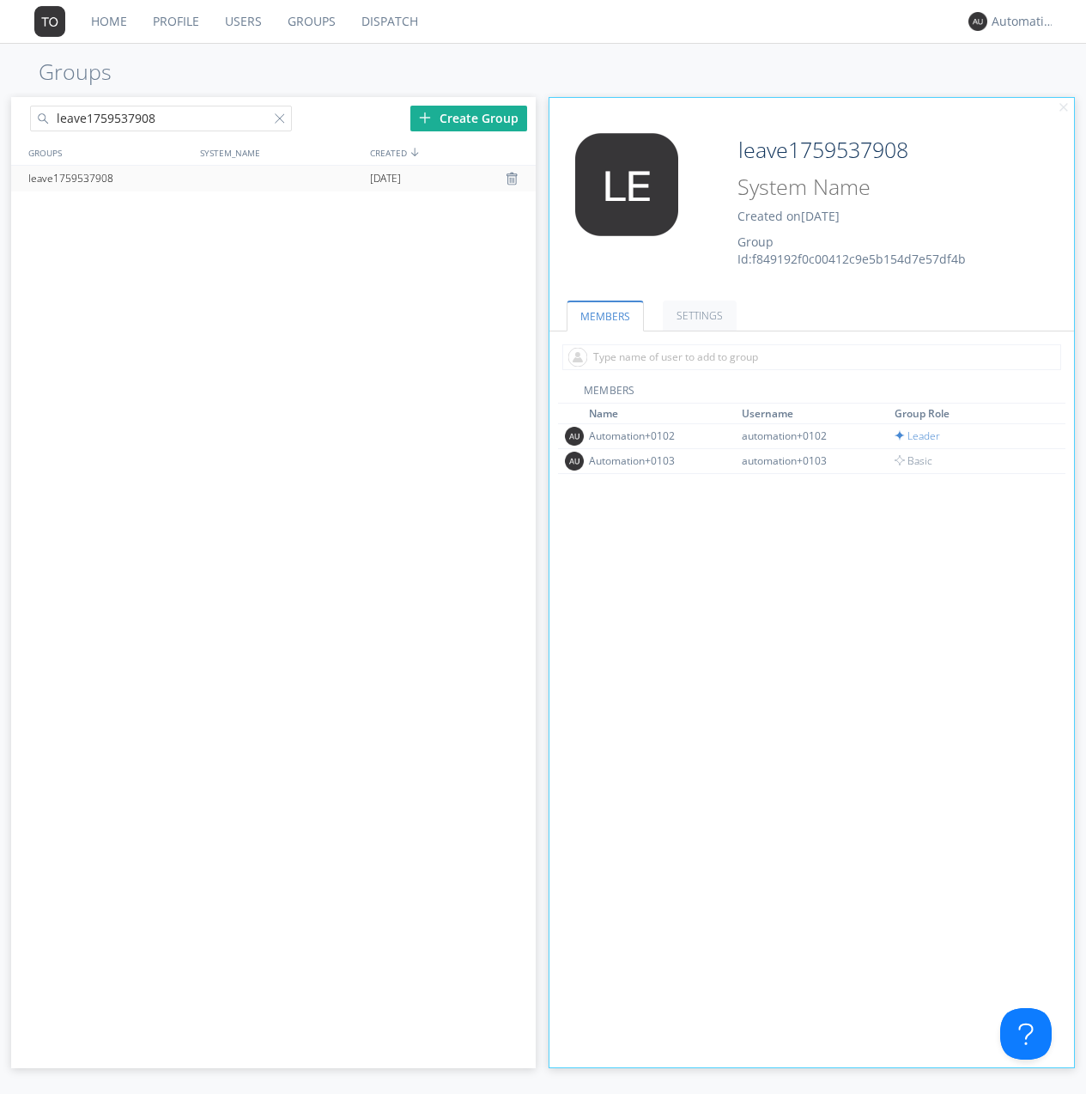 This screenshot has width=1086, height=1094. I want to click on div: SYSTEM_NAME, so click(281, 152).